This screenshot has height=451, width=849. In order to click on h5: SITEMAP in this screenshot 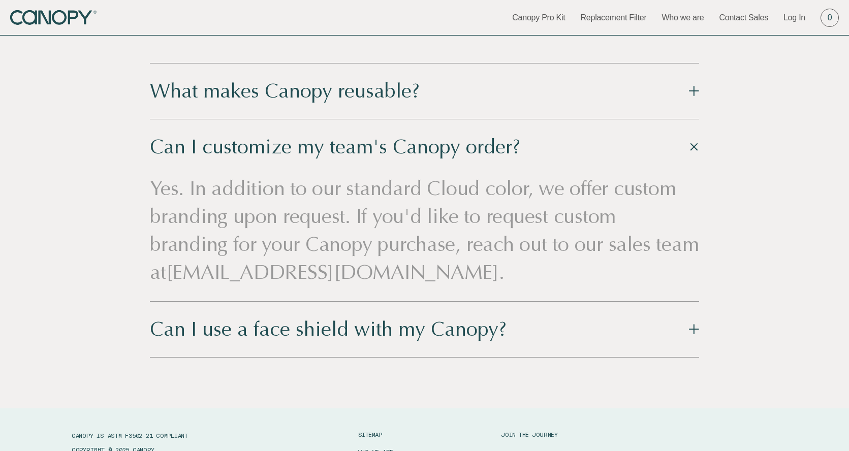, I will do `click(370, 435)`.